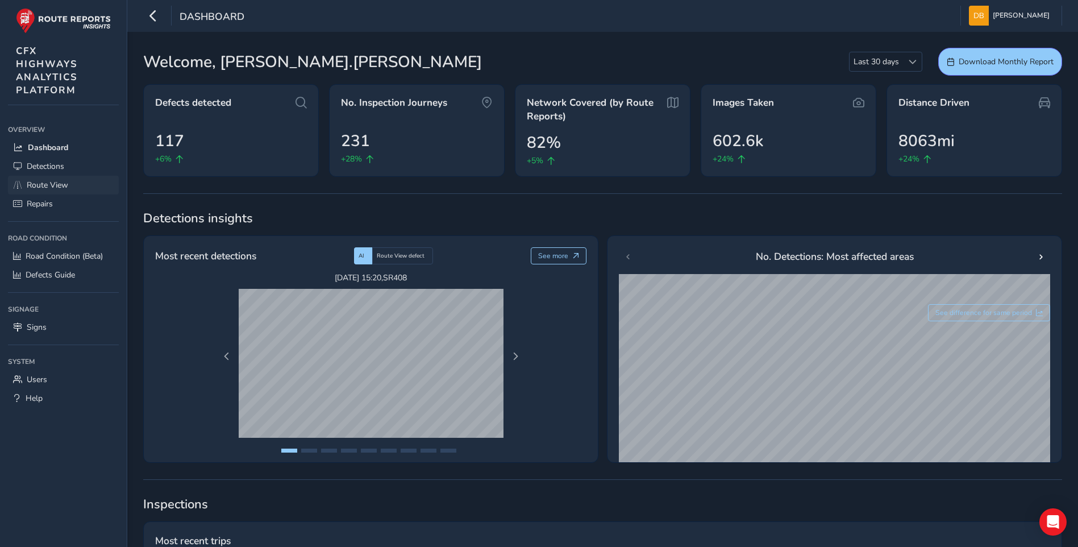  Describe the element at coordinates (63, 362) in the screenshot. I see `div: System` at that location.